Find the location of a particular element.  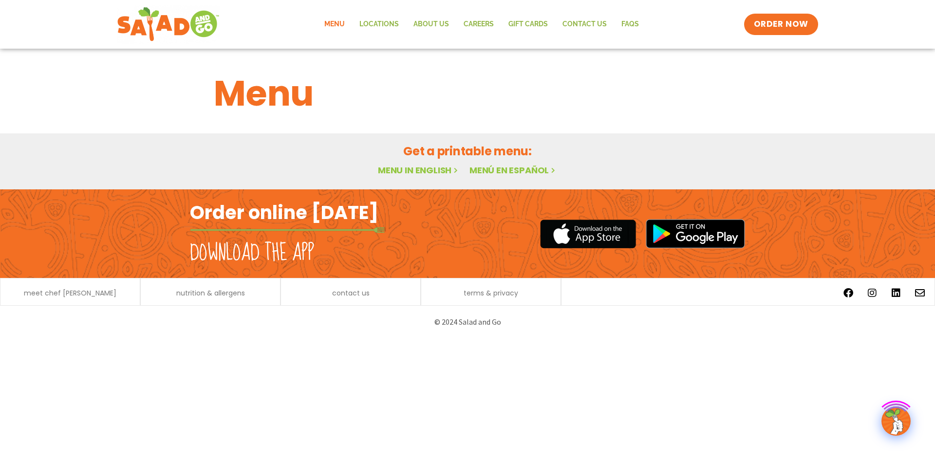

p: © 2024 Salad and Go is located at coordinates (468, 322).